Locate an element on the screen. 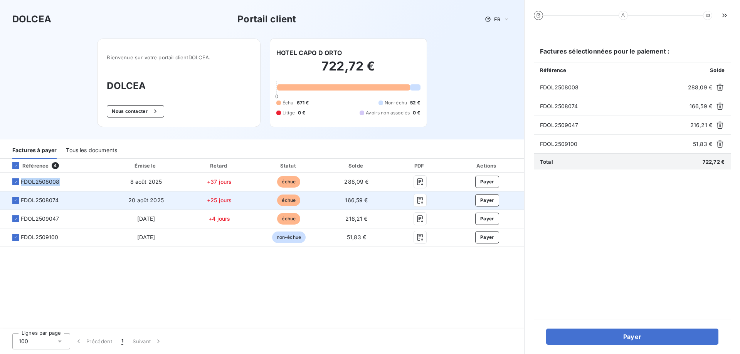 The height and width of the screenshot is (354, 740). span: 20 août 2025 is located at coordinates (146, 200).